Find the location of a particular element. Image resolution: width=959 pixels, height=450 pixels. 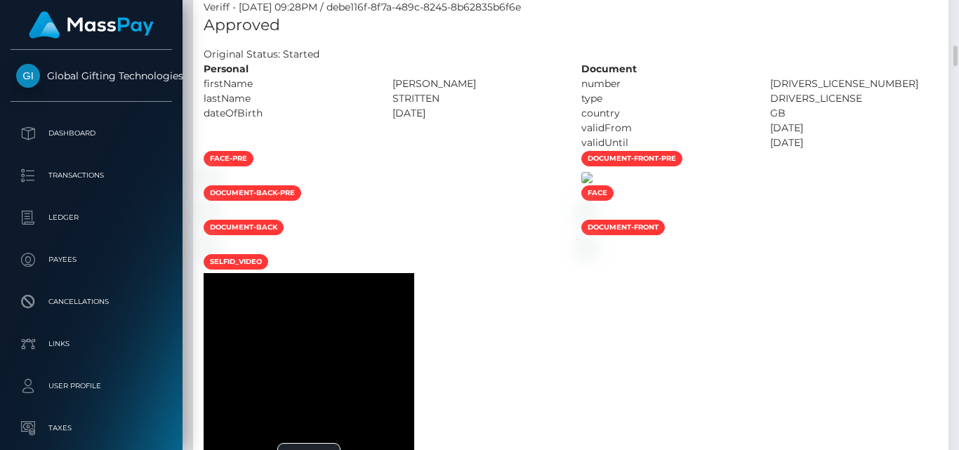

img: 740a805e-036d-4884-ac33-a2557be52c39 is located at coordinates (209, 246).